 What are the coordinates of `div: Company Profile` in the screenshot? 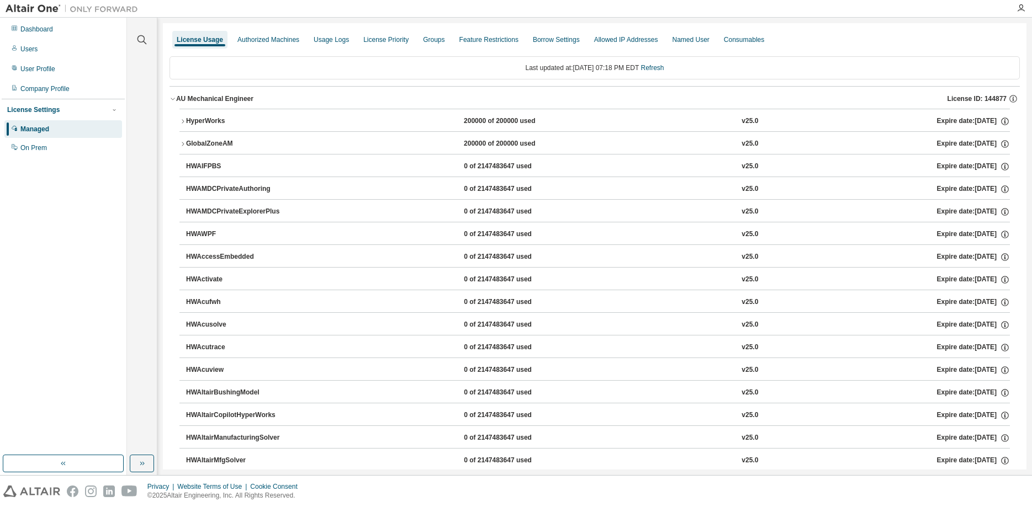 It's located at (45, 89).